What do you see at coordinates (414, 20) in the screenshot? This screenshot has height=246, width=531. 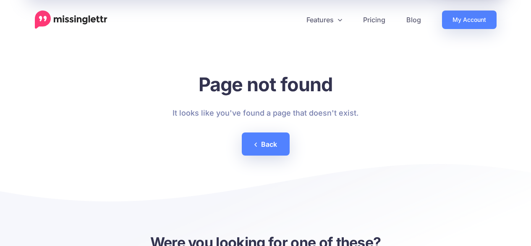 I see `a: Blog` at bounding box center [414, 20].